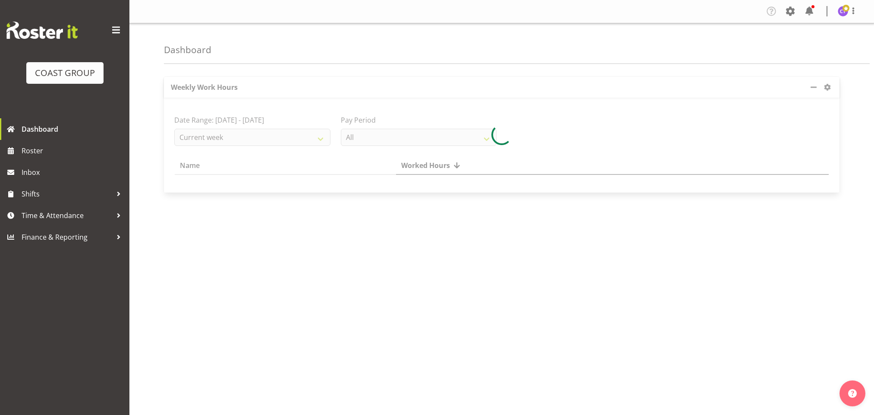  What do you see at coordinates (67, 237) in the screenshot?
I see `span: Finance & Reporting` at bounding box center [67, 237].